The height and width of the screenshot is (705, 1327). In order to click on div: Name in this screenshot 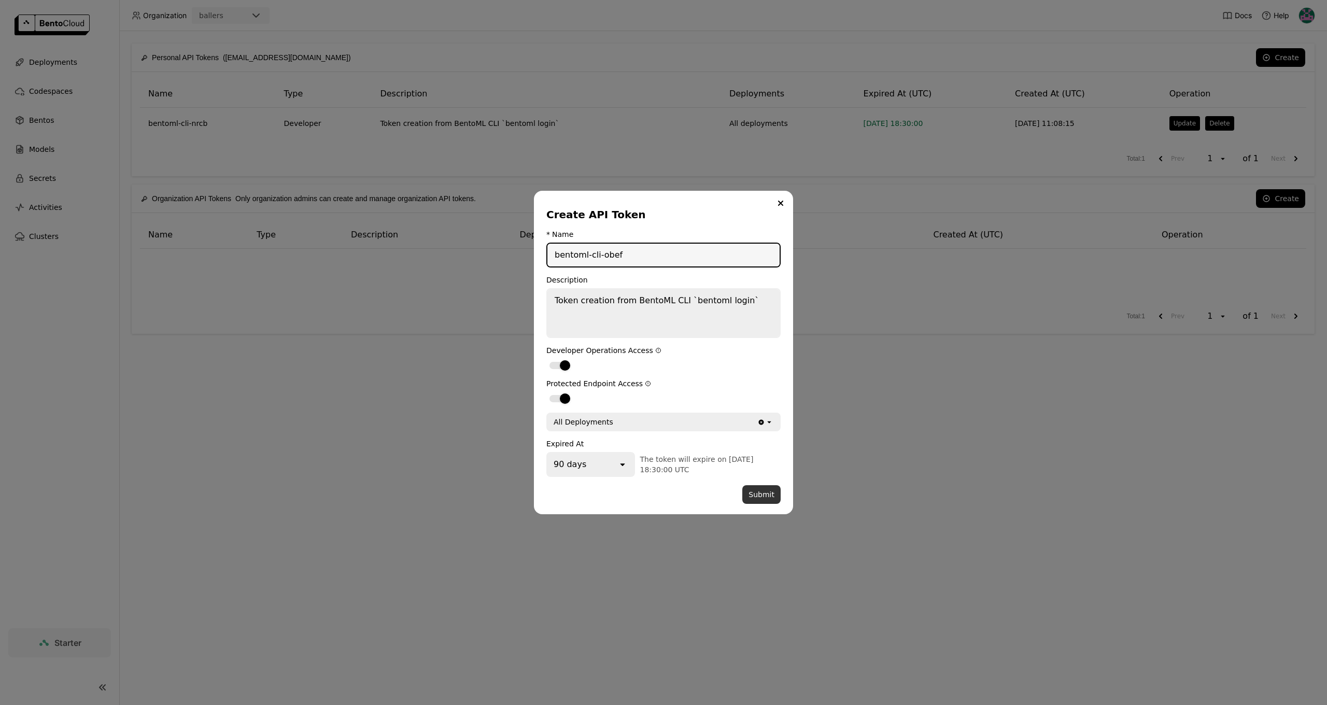, I will do `click(562, 234)`.